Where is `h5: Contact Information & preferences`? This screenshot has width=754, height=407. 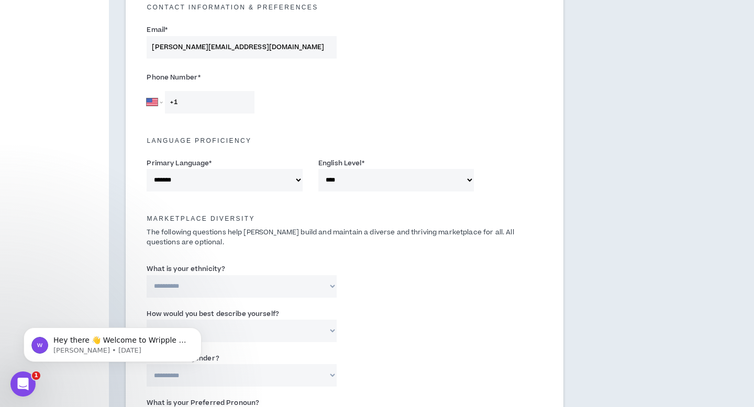
h5: Contact Information & preferences is located at coordinates (344, 7).